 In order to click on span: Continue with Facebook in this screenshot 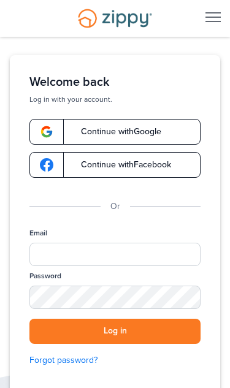, I will do `click(120, 165)`.